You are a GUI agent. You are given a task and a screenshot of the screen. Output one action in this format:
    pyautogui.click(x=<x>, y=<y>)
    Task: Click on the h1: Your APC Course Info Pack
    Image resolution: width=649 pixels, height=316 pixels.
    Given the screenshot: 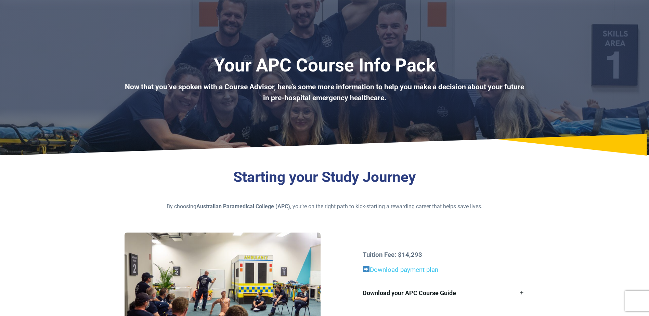 What is the action you would take?
    pyautogui.click(x=325, y=65)
    